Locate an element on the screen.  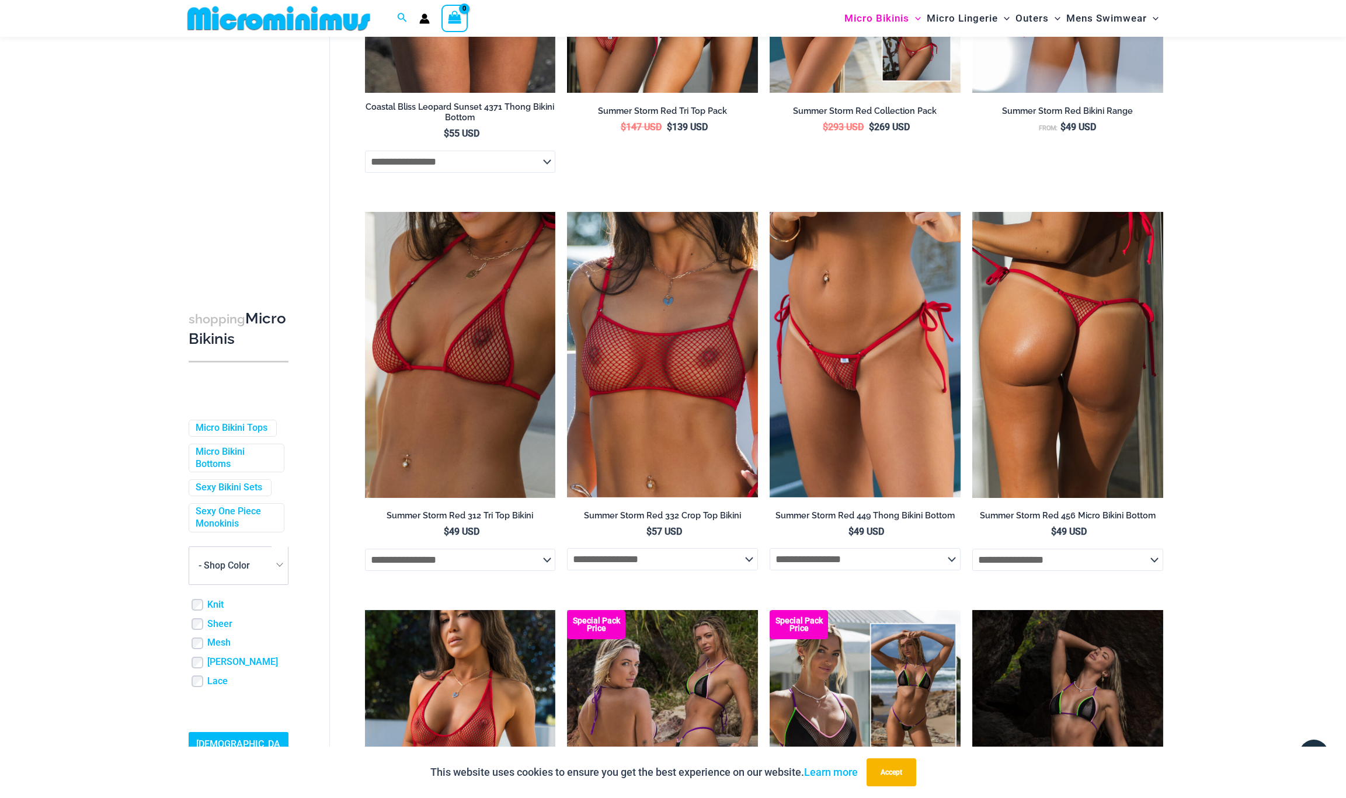
img: Summer Storm Red 449 Thong 01 is located at coordinates (865, 355).